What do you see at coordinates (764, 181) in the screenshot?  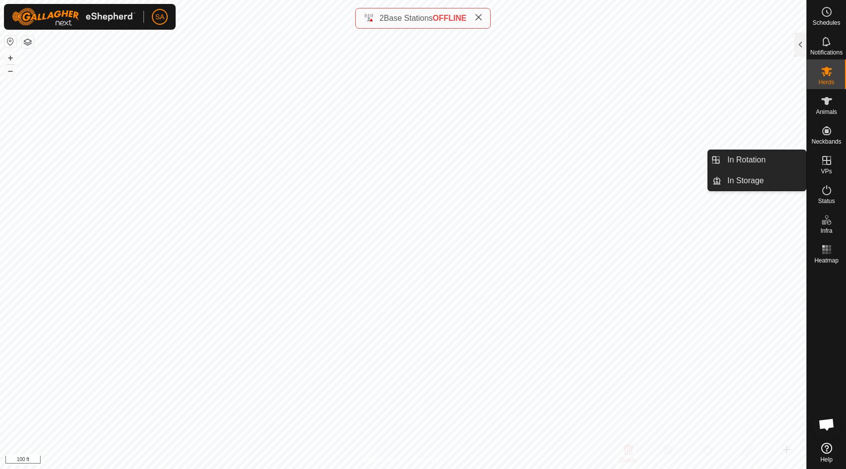 I see `a: In Storage` at bounding box center [764, 181].